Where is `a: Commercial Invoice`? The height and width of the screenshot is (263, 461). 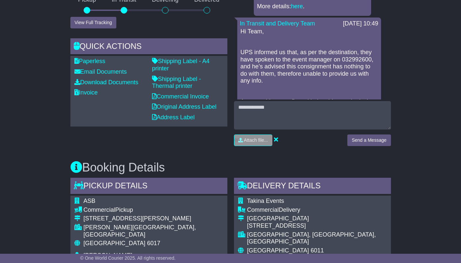
a: Commercial Invoice is located at coordinates (180, 96).